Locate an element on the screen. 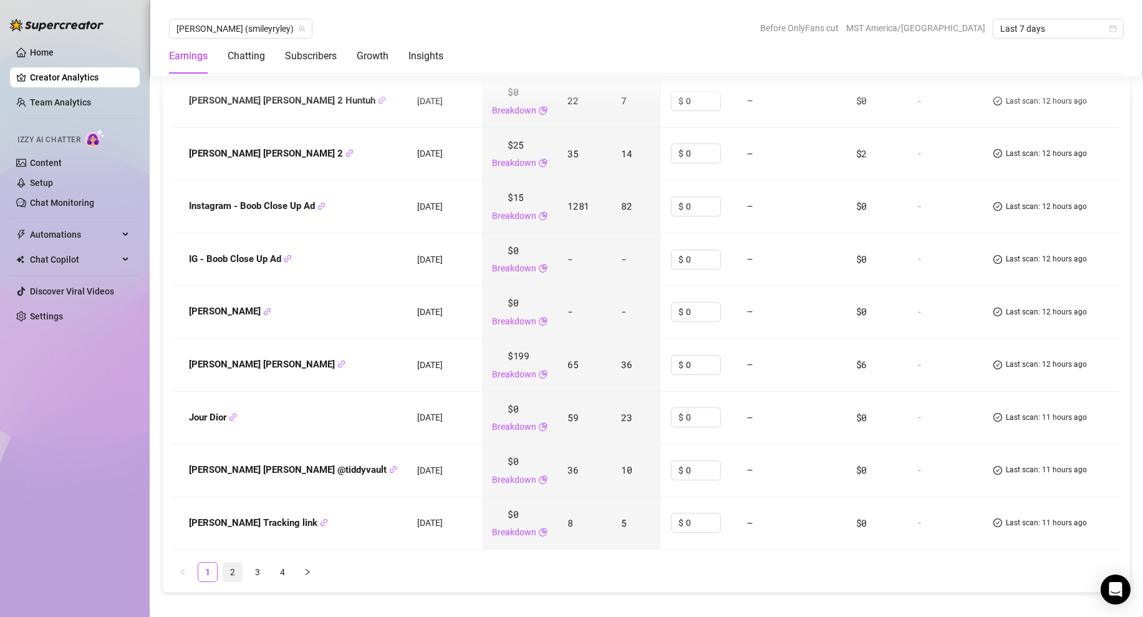  li: 1 is located at coordinates (208, 572).